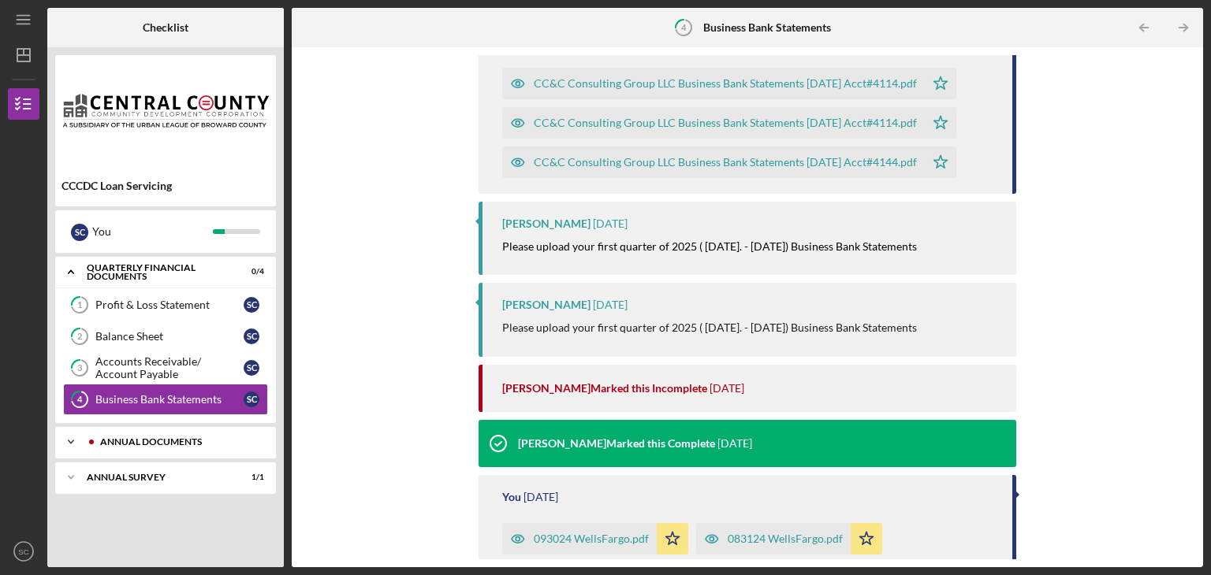  I want to click on tspan: 1, so click(80, 305).